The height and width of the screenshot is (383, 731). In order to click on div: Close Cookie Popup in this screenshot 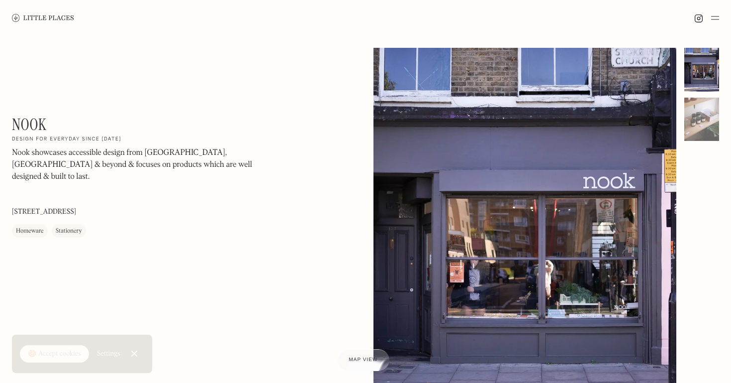, I will do `click(134, 353)`.